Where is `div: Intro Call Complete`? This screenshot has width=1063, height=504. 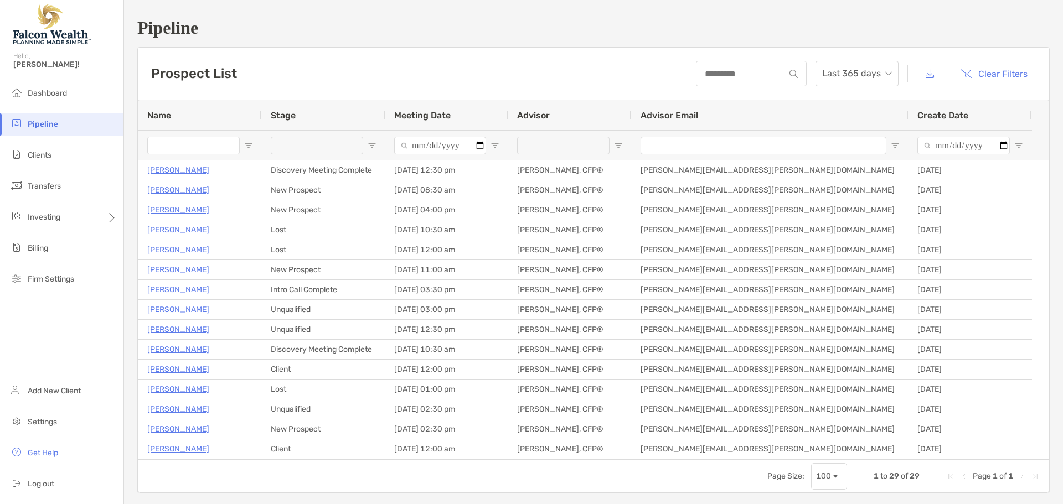 div: Intro Call Complete is located at coordinates (323, 290).